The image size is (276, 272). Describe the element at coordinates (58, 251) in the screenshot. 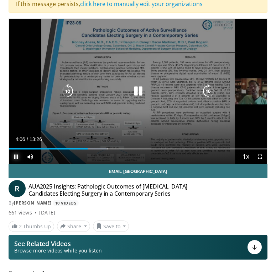

I see `span: Browse more videos while you listen` at that location.